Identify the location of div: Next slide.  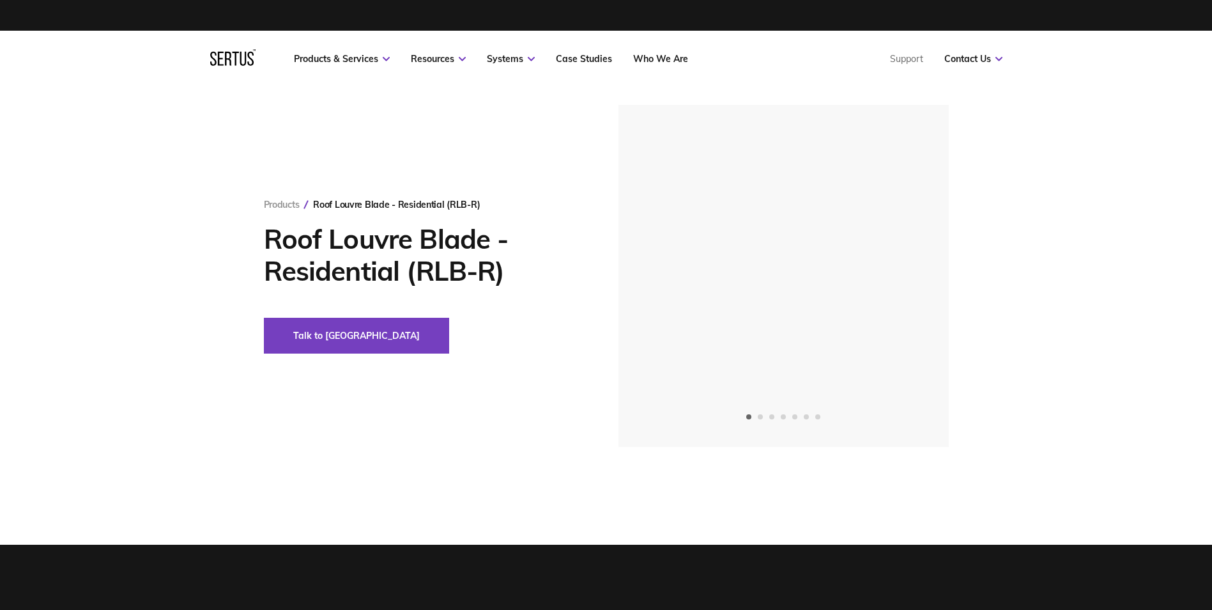
(904, 276).